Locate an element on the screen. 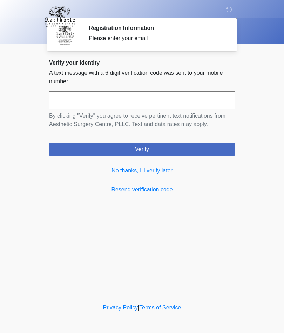 The height and width of the screenshot is (333, 284). img: Agent Avatar is located at coordinates (65, 35).